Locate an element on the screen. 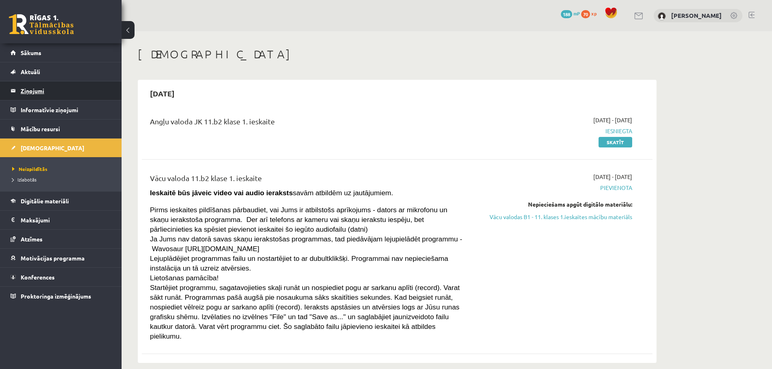  a: Skatīt is located at coordinates (615, 142).